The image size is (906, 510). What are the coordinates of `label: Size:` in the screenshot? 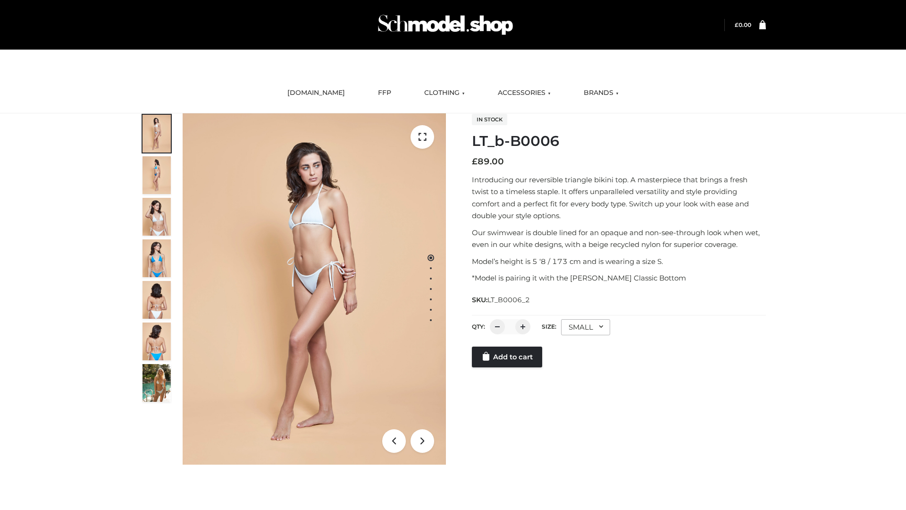 It's located at (549, 326).